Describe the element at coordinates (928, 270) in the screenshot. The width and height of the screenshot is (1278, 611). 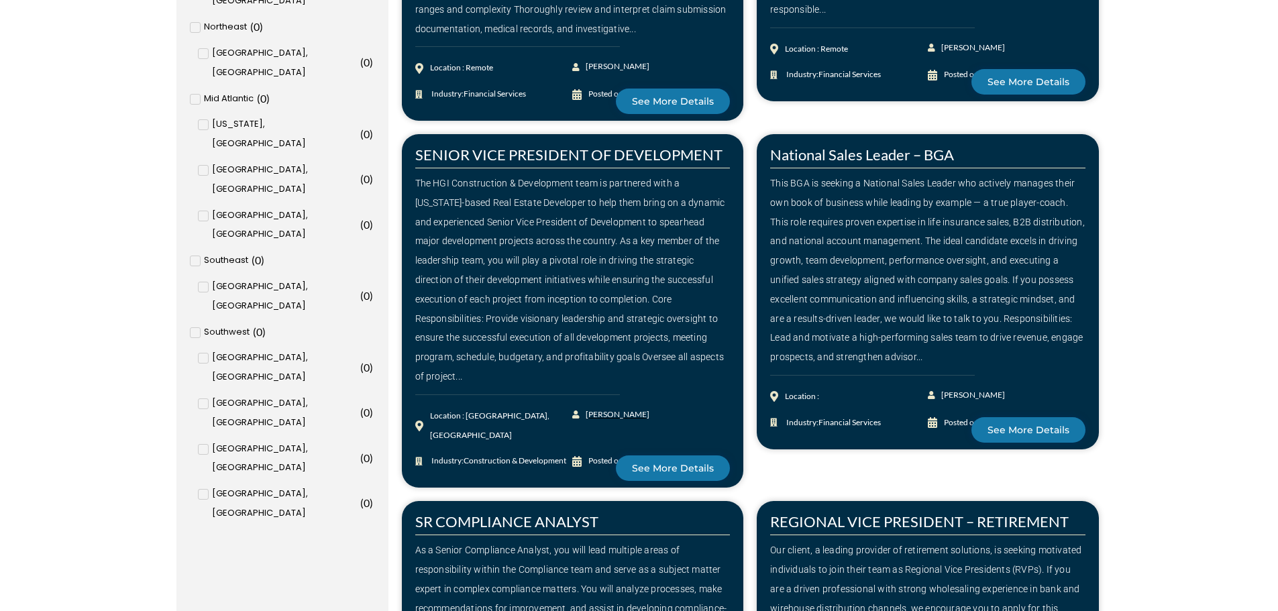
I see `div: This BGA is seeking a National Sales Leader who actively manages their own book of business while...` at that location.